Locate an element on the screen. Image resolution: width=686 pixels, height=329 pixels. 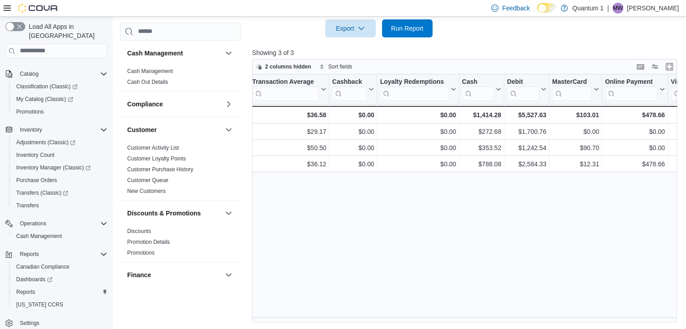
button: Finance is located at coordinates (174, 275).